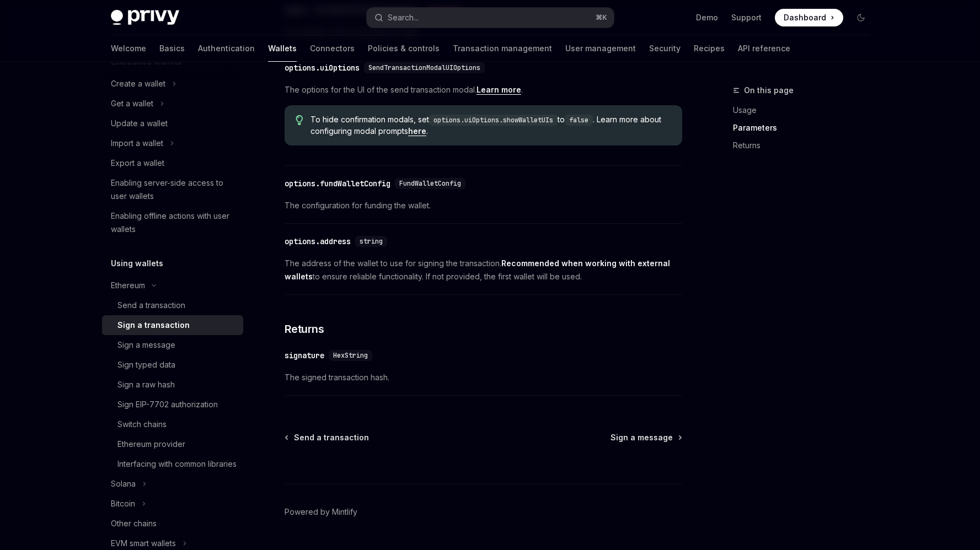  Describe the element at coordinates (143, 544) in the screenshot. I see `div: EVM smart wallets` at that location.